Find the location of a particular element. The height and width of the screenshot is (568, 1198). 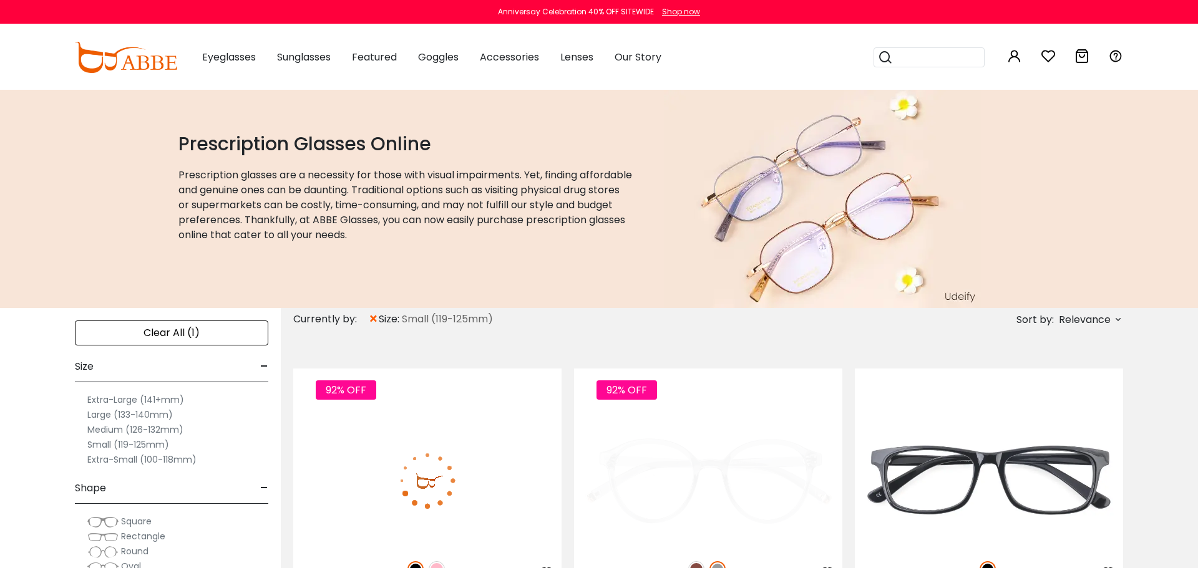

img: Black Seemth - Acetate ,Universal Bridge Fit is located at coordinates (989, 480).